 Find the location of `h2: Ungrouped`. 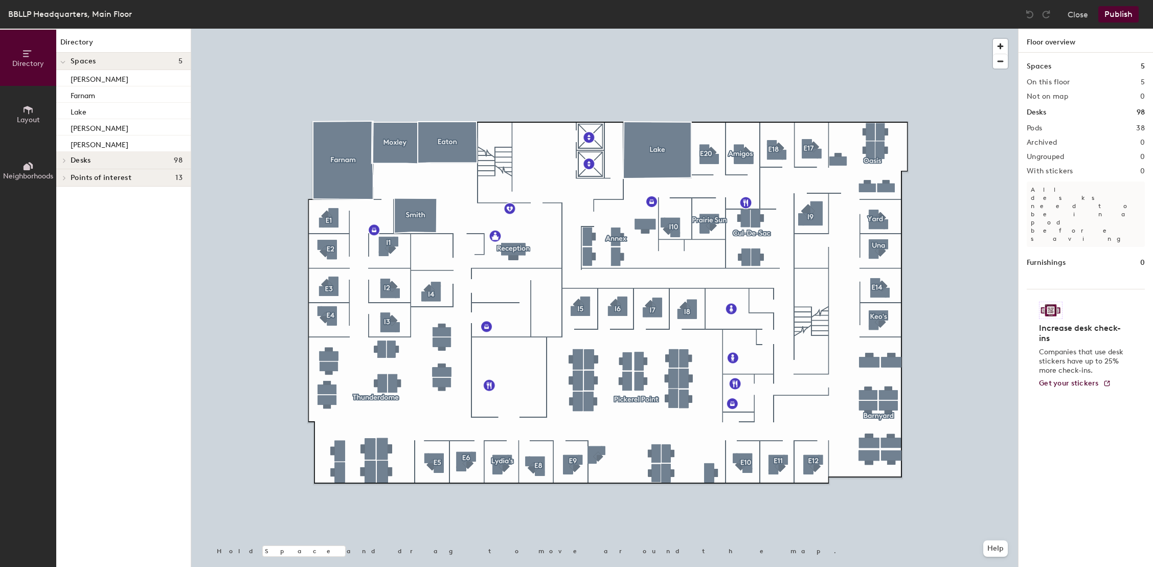

h2: Ungrouped is located at coordinates (1045, 157).